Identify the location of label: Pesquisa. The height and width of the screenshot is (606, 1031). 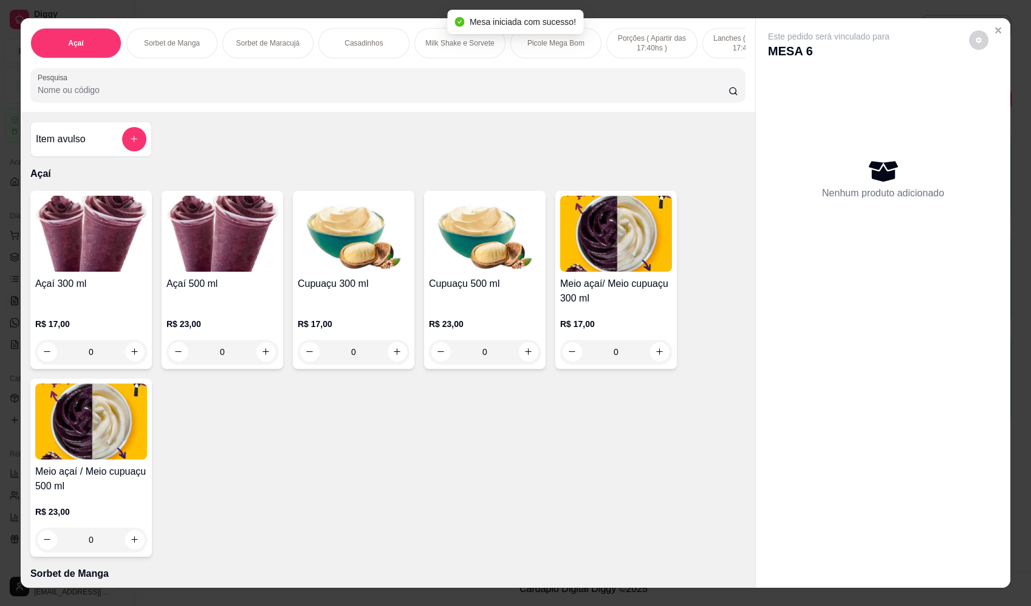
(55, 77).